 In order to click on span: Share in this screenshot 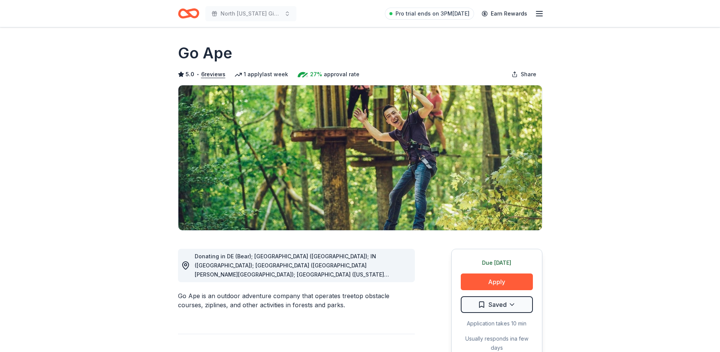, I will do `click(528, 74)`.